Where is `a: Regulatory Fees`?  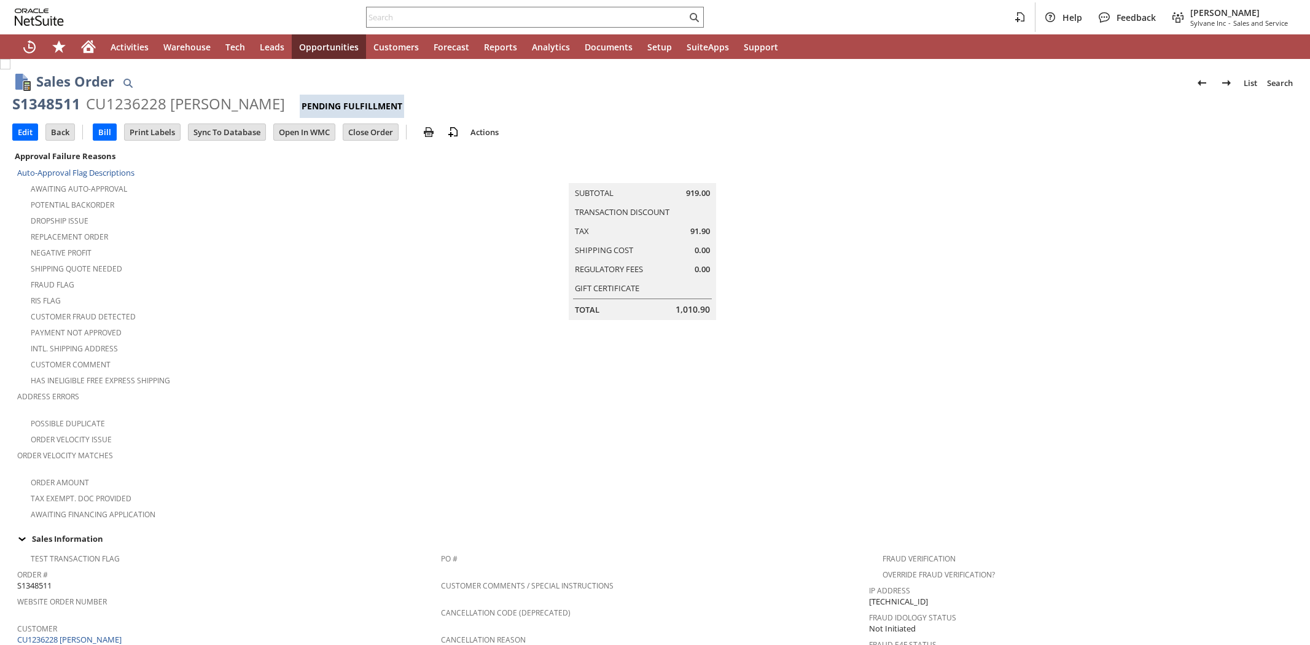
a: Regulatory Fees is located at coordinates (609, 269).